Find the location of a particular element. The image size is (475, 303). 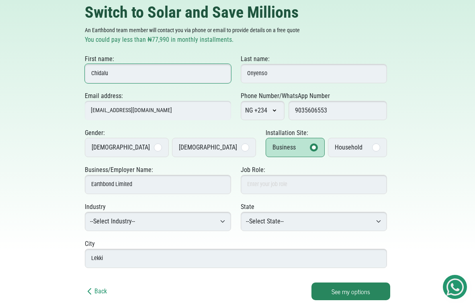

div: Business is located at coordinates (284, 148).